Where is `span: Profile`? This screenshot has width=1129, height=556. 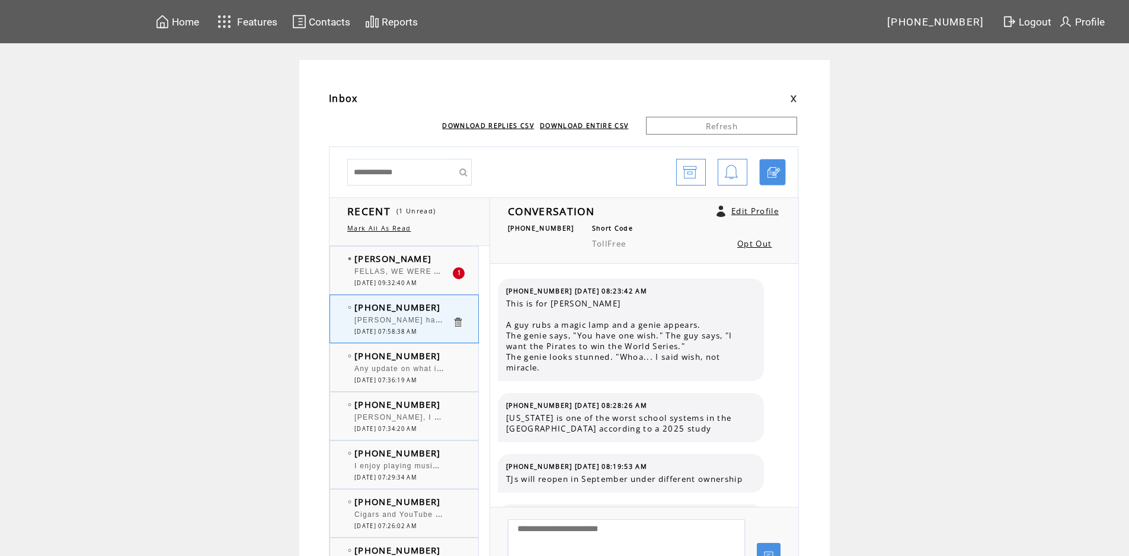
span: Profile is located at coordinates (1090, 22).